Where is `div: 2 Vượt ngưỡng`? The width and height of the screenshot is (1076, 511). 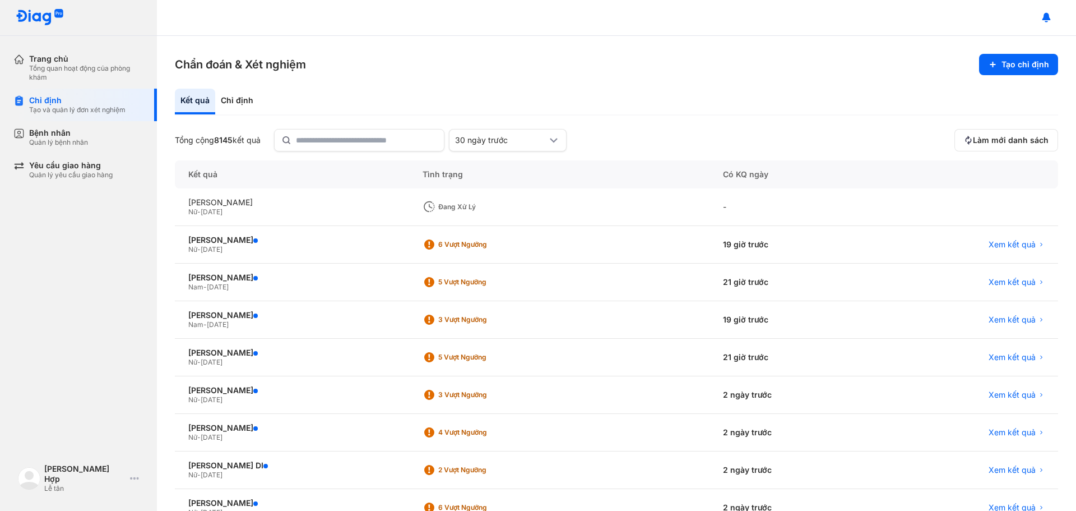 div: 2 Vượt ngưỡng is located at coordinates (483, 470).